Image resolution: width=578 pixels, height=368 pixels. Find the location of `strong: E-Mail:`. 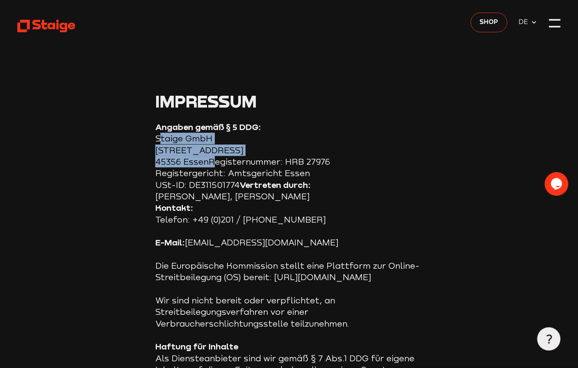

strong: E-Mail: is located at coordinates (170, 243).